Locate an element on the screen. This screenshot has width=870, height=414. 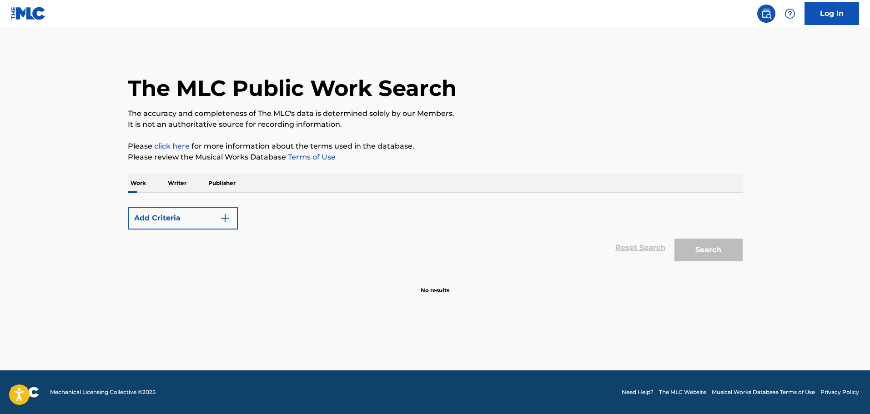
a: Public Search is located at coordinates (766, 14).